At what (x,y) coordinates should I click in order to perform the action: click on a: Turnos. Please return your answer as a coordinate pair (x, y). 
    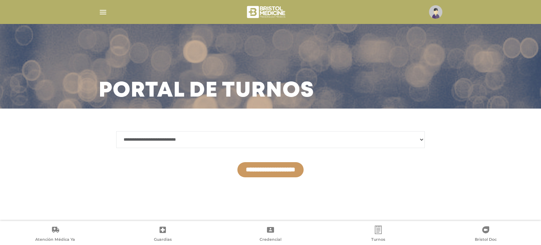
    Looking at the image, I should click on (378, 234).